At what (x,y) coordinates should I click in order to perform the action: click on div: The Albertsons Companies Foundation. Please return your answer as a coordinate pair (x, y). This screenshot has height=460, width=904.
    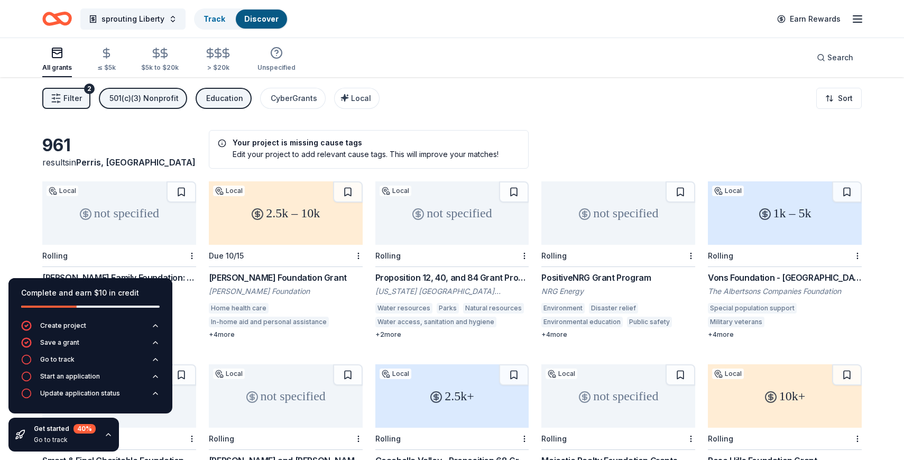
    Looking at the image, I should click on (785, 291).